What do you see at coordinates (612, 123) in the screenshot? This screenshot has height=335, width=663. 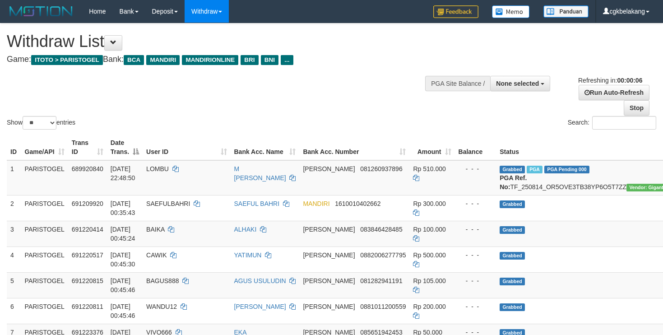 I see `label: Search:` at bounding box center [612, 123].